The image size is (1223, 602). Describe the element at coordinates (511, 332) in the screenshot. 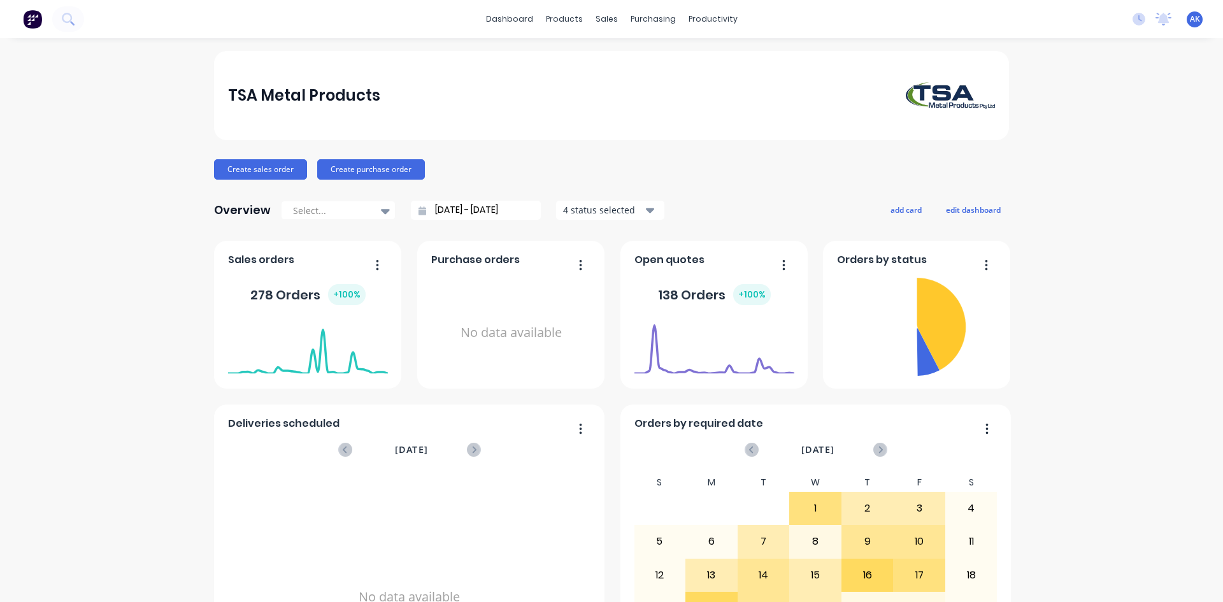

I see `div: No data available` at that location.